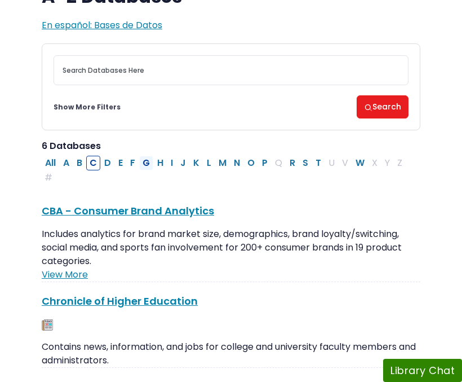 This screenshot has width=462, height=382. What do you see at coordinates (251, 163) in the screenshot?
I see `button: Filter Results O` at bounding box center [251, 163].